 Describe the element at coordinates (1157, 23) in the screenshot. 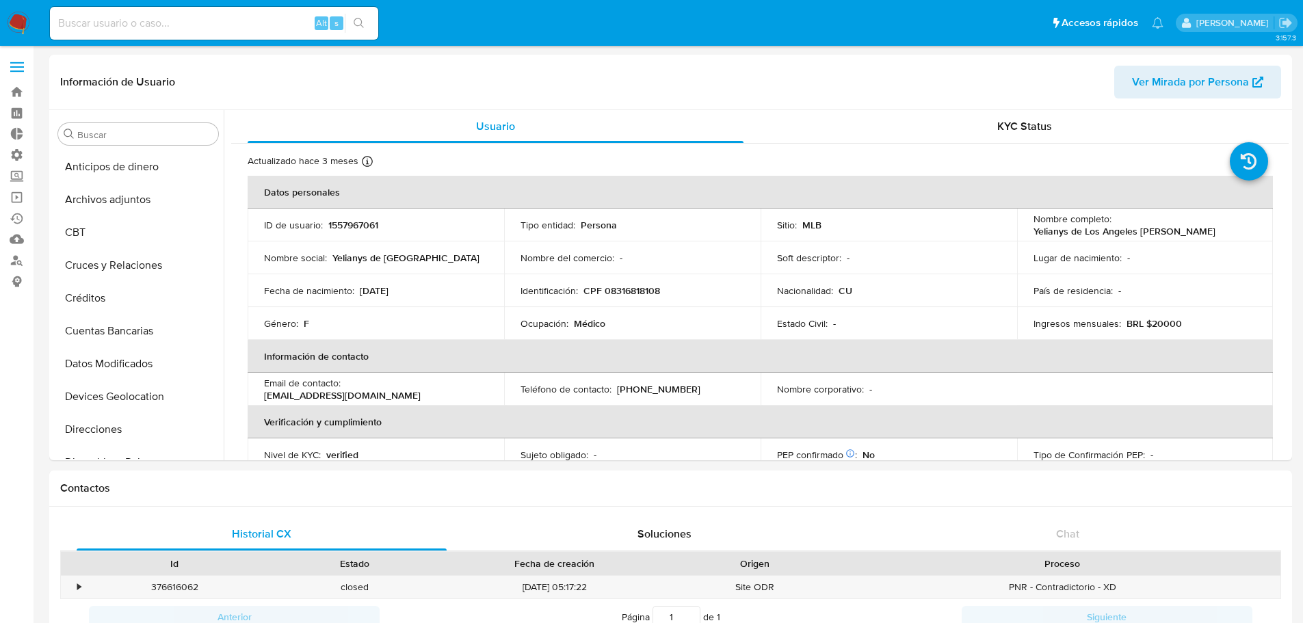

I see `a: Notificaciones` at that location.